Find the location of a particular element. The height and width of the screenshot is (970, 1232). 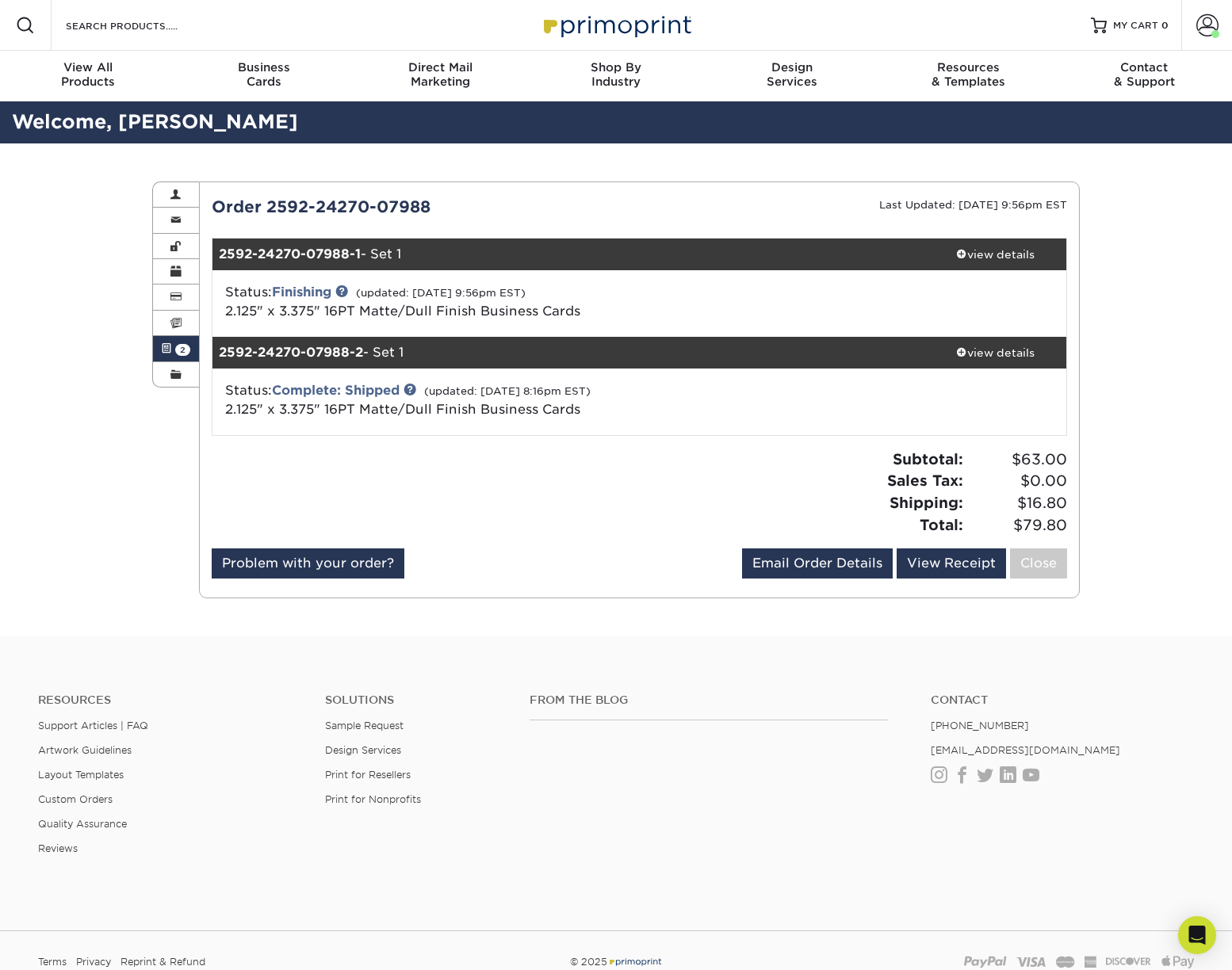

span: Contact is located at coordinates (1144, 67).